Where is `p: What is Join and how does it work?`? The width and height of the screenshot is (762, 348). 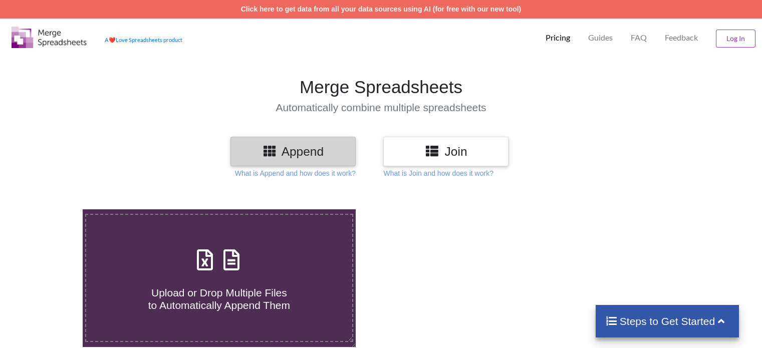 p: What is Join and how does it work? is located at coordinates (438, 173).